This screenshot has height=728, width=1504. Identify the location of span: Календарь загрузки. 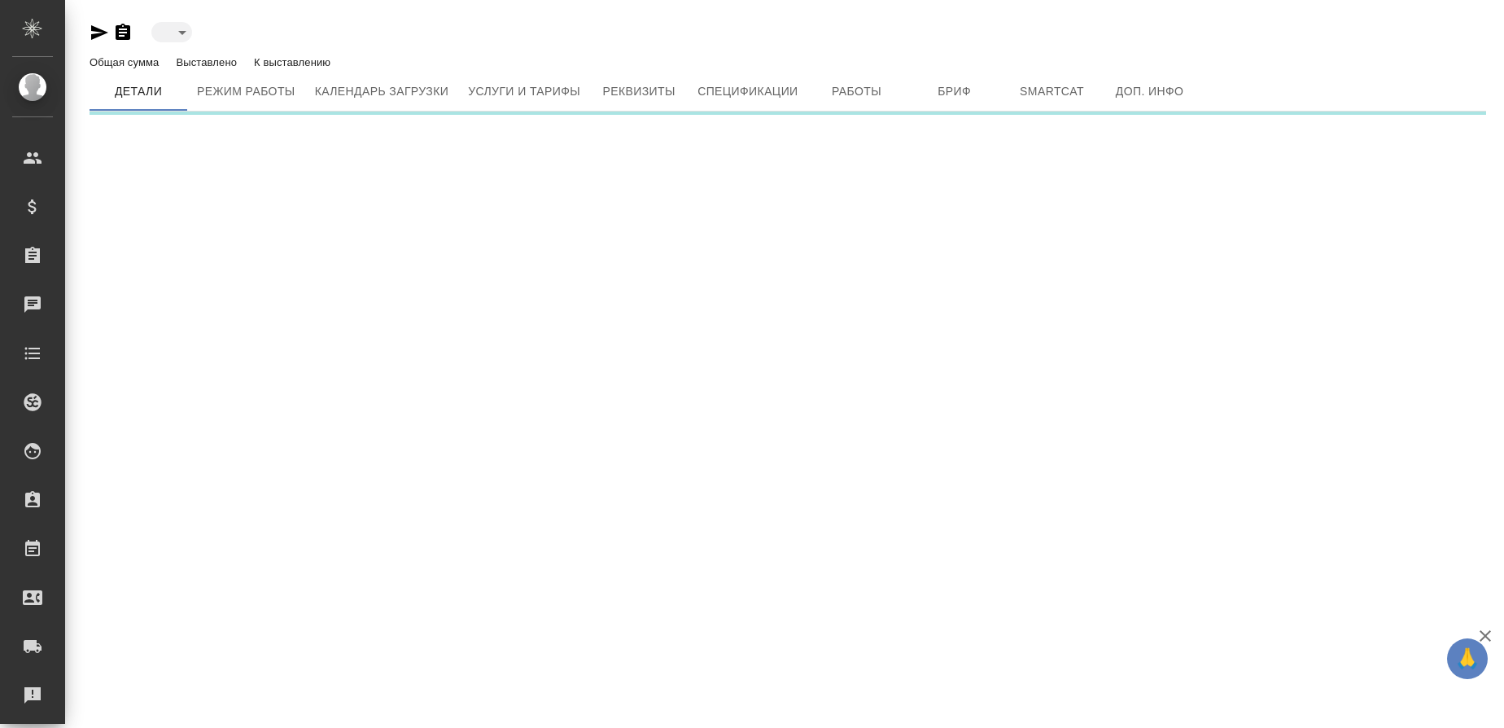
(382, 91).